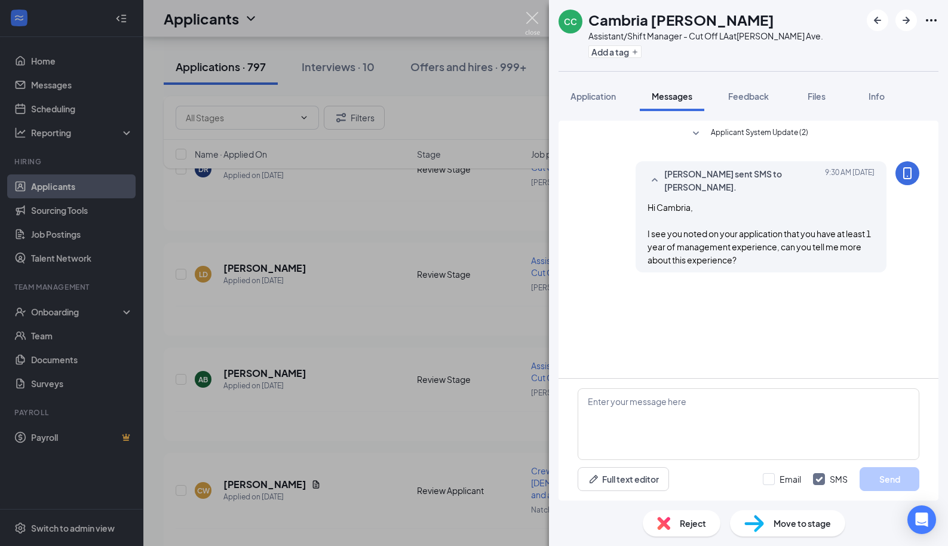 The width and height of the screenshot is (948, 546). I want to click on span: Files, so click(817, 96).